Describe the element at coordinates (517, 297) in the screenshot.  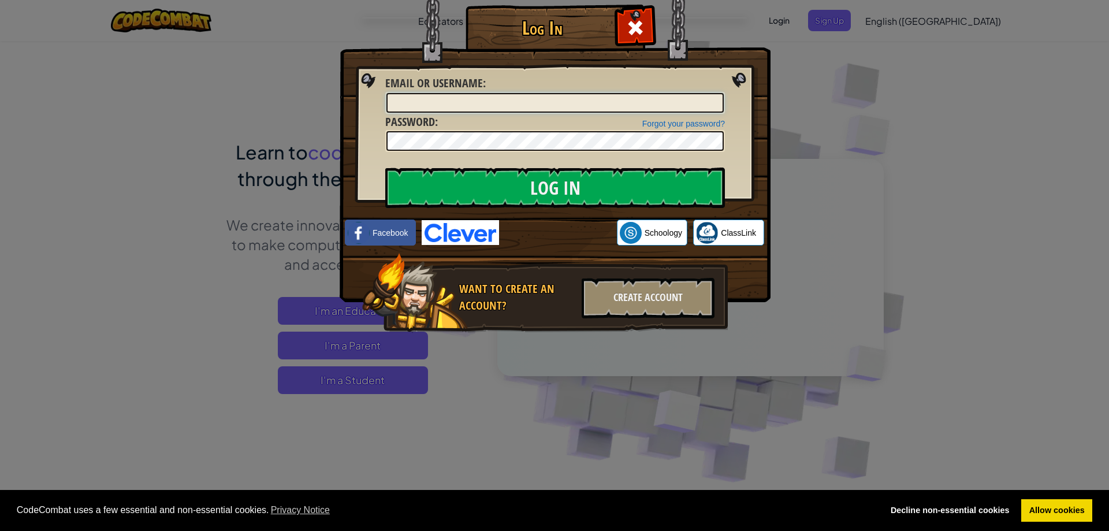
I see `div: Want to create an account?` at that location.